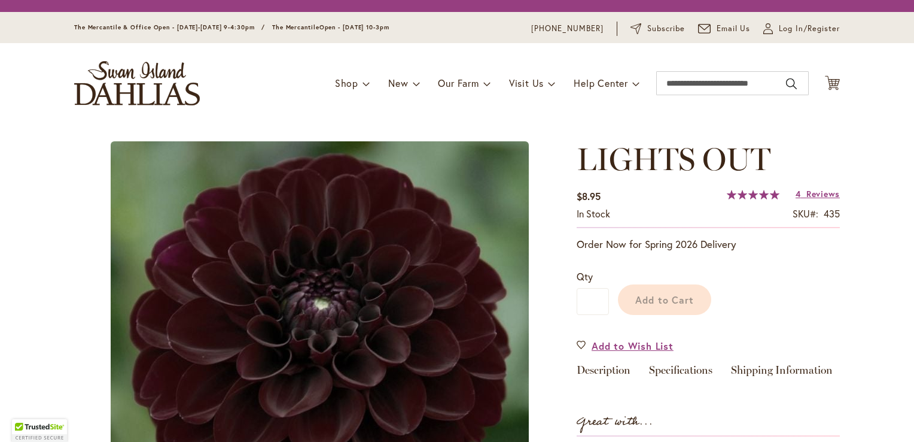 This screenshot has width=914, height=442. Describe the element at coordinates (734, 29) in the screenshot. I see `span: Email Us` at that location.